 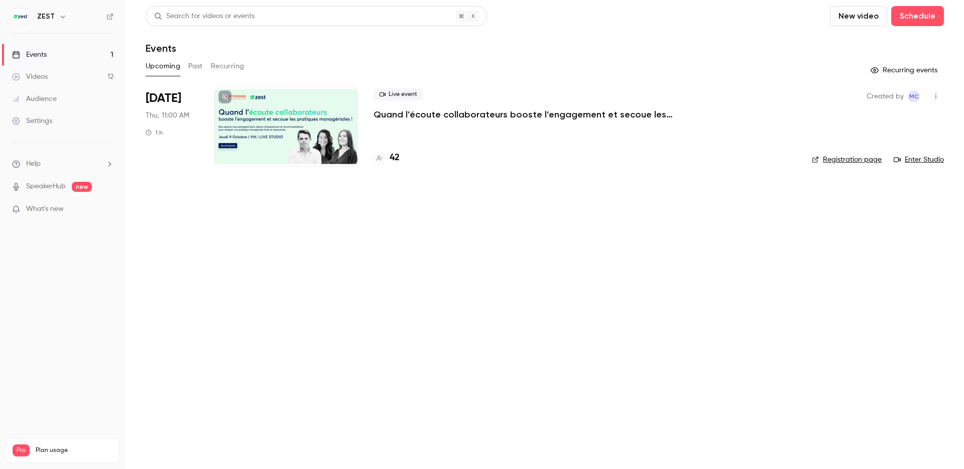 I want to click on img: ZEST, so click(x=21, y=17).